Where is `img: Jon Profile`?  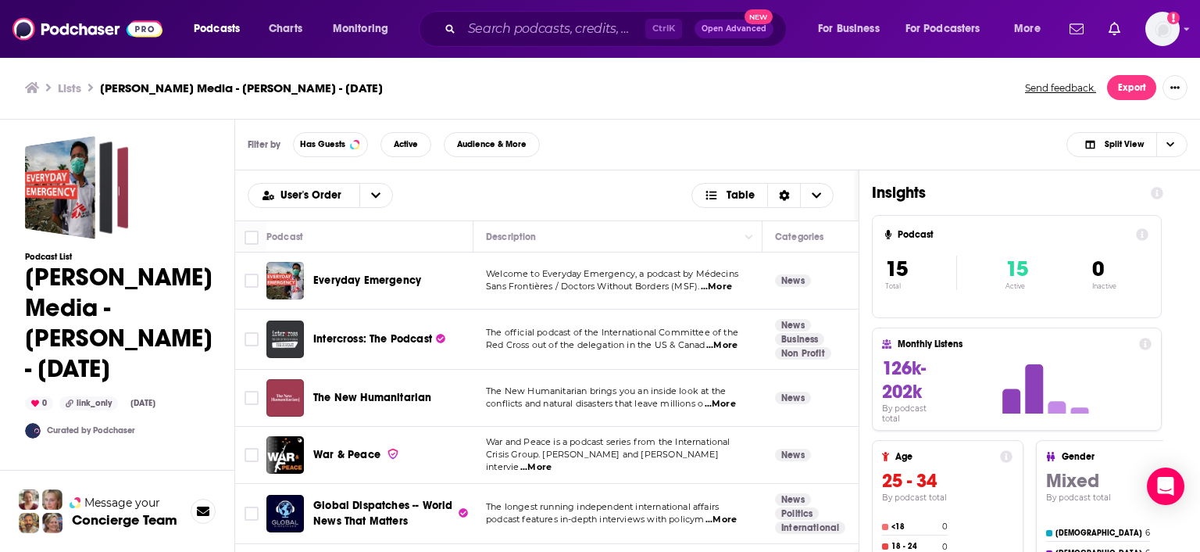
img: Jon Profile is located at coordinates (29, 523).